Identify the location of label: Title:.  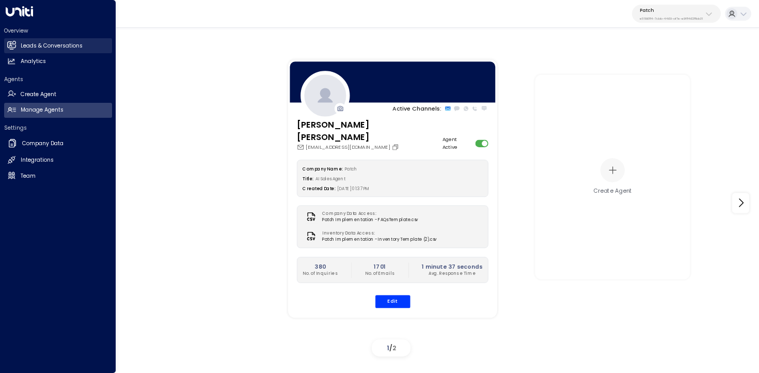
(308, 178).